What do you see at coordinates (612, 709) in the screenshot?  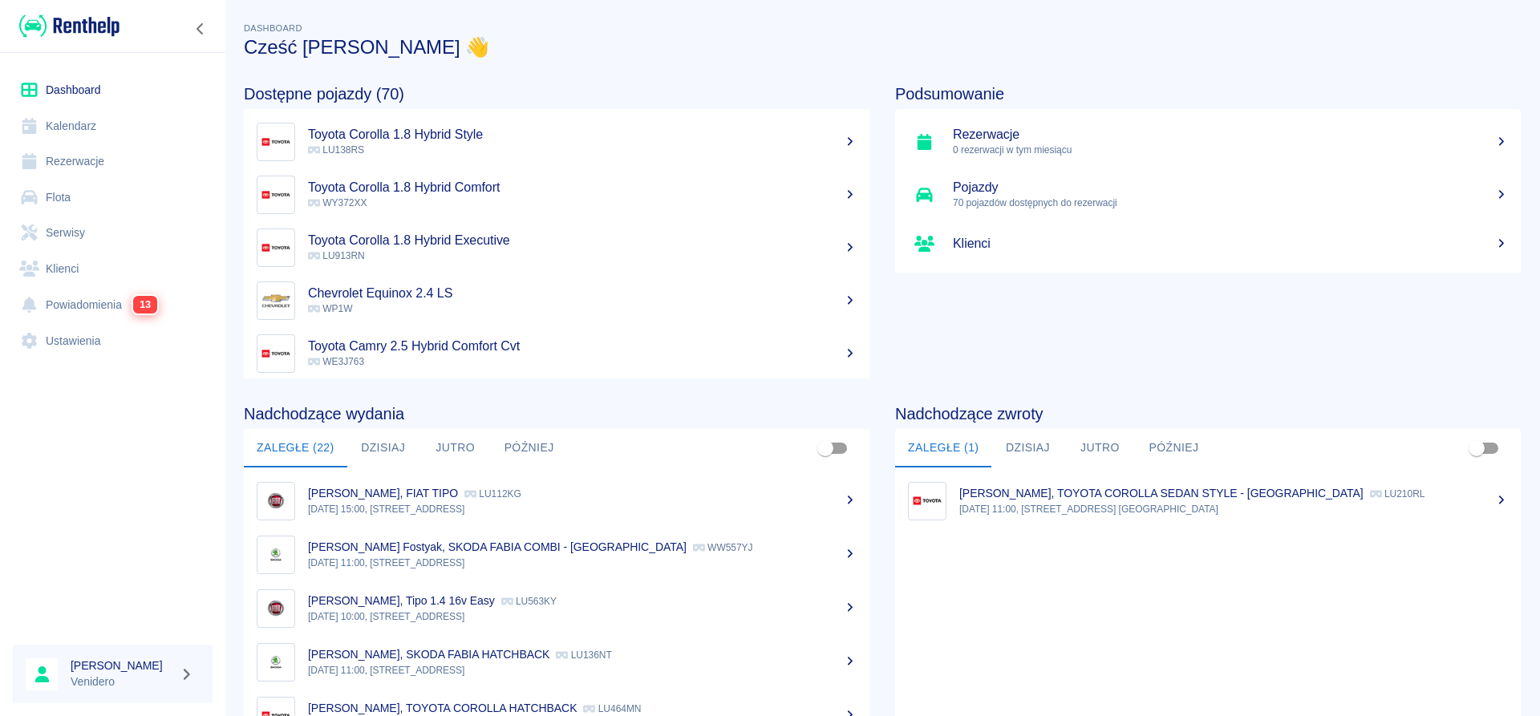 I see `p: LU464MN` at bounding box center [612, 709].